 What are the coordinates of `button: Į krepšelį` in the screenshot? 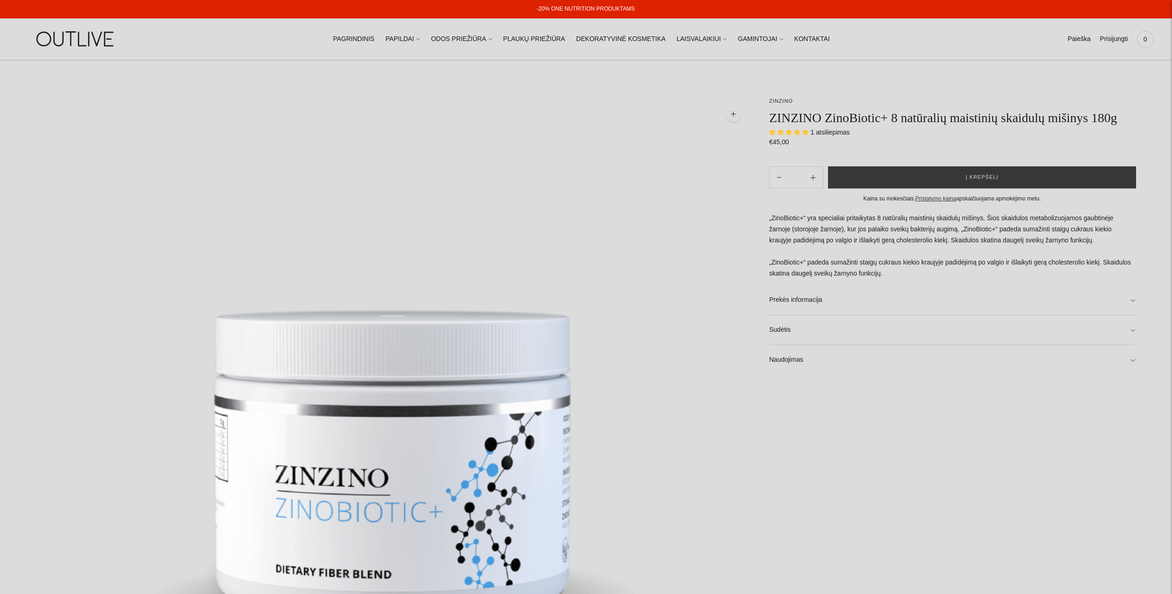 It's located at (982, 177).